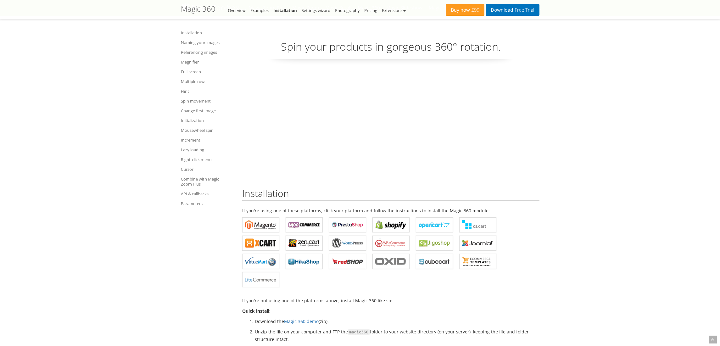 This screenshot has width=720, height=346. I want to click on b: Magic 360 for ecommerce Templates, so click(478, 261).